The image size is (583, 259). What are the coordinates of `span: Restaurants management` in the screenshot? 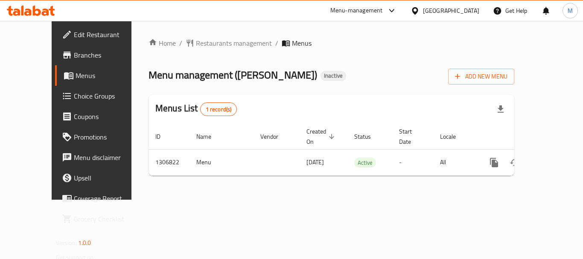 It's located at (234, 43).